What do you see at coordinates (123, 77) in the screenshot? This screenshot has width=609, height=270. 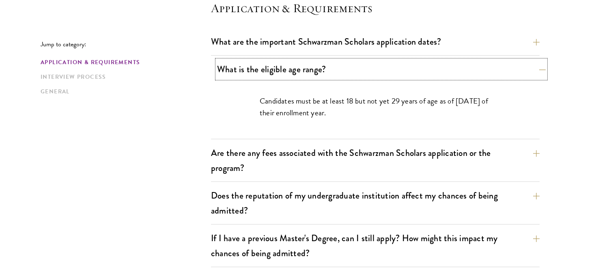 I see `a: Interview Process` at bounding box center [123, 77].